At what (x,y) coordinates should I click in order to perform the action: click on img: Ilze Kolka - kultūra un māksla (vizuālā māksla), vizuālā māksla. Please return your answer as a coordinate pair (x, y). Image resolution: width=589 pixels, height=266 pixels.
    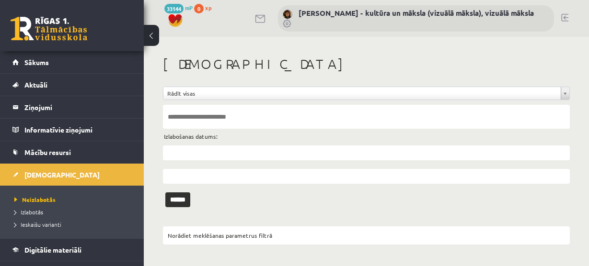
    Looking at the image, I should click on (288, 14).